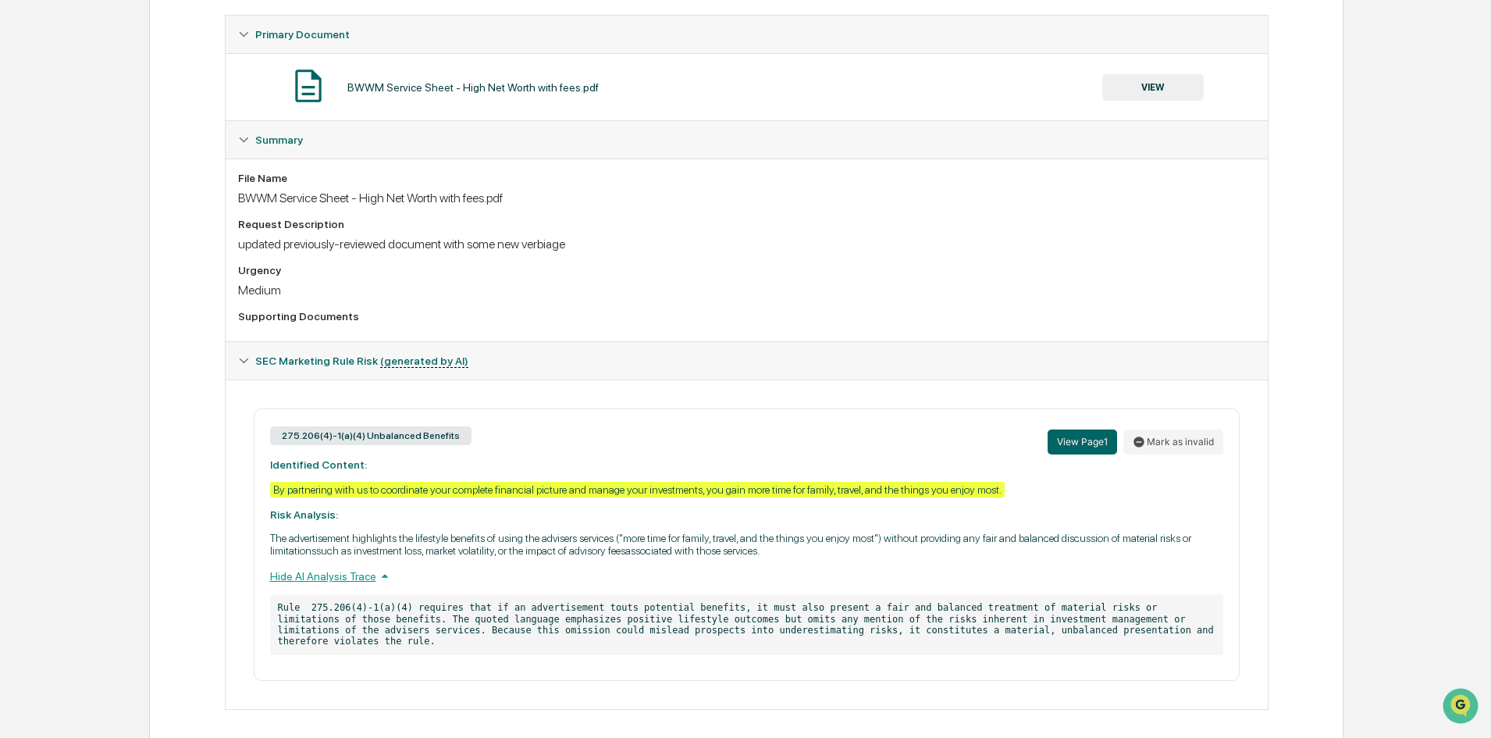 This screenshot has height=738, width=1491. I want to click on button: View Page1, so click(1082, 442).